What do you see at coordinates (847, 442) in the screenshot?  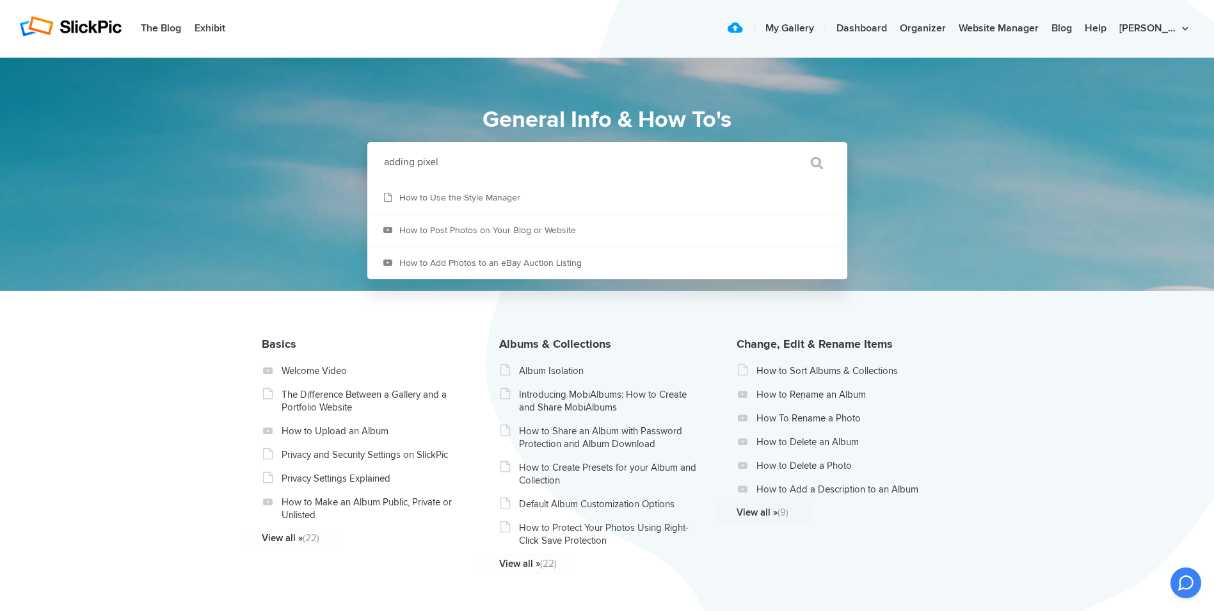 I see `a: How to Delete an Album` at bounding box center [847, 442].